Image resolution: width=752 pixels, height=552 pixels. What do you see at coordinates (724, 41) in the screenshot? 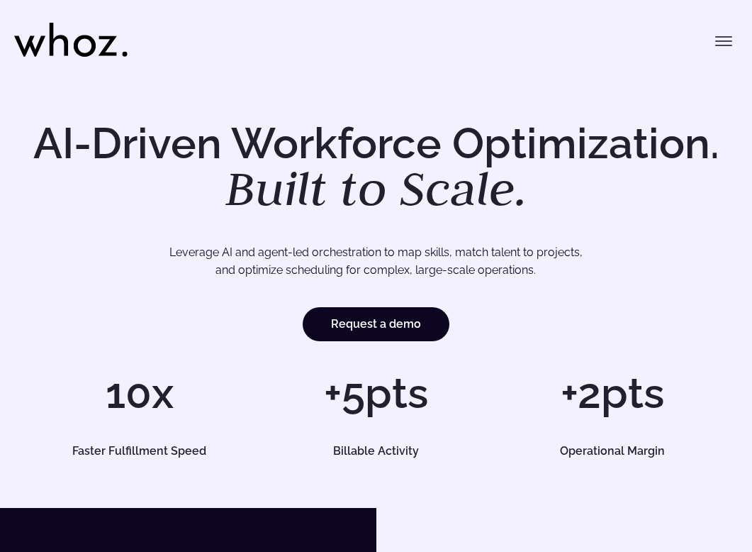
I see `button: Toggle menu` at bounding box center [724, 41].